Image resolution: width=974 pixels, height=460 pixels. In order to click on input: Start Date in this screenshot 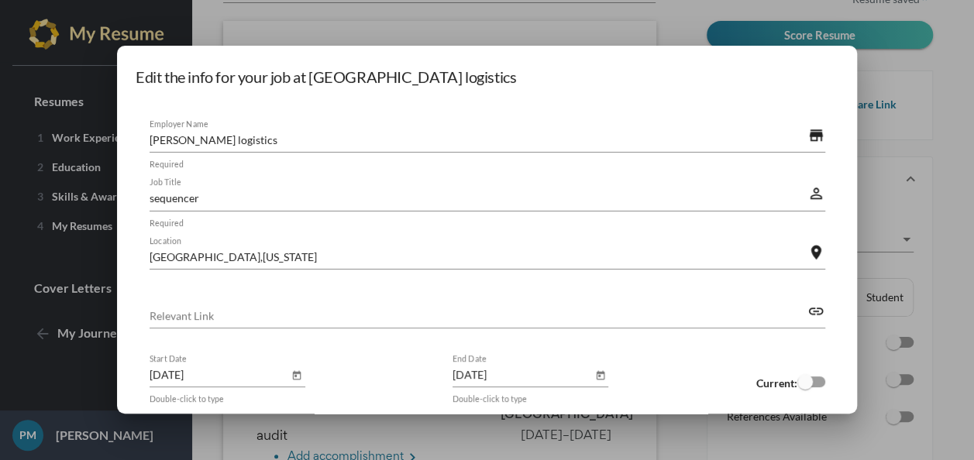, I will do `click(219, 374)`.